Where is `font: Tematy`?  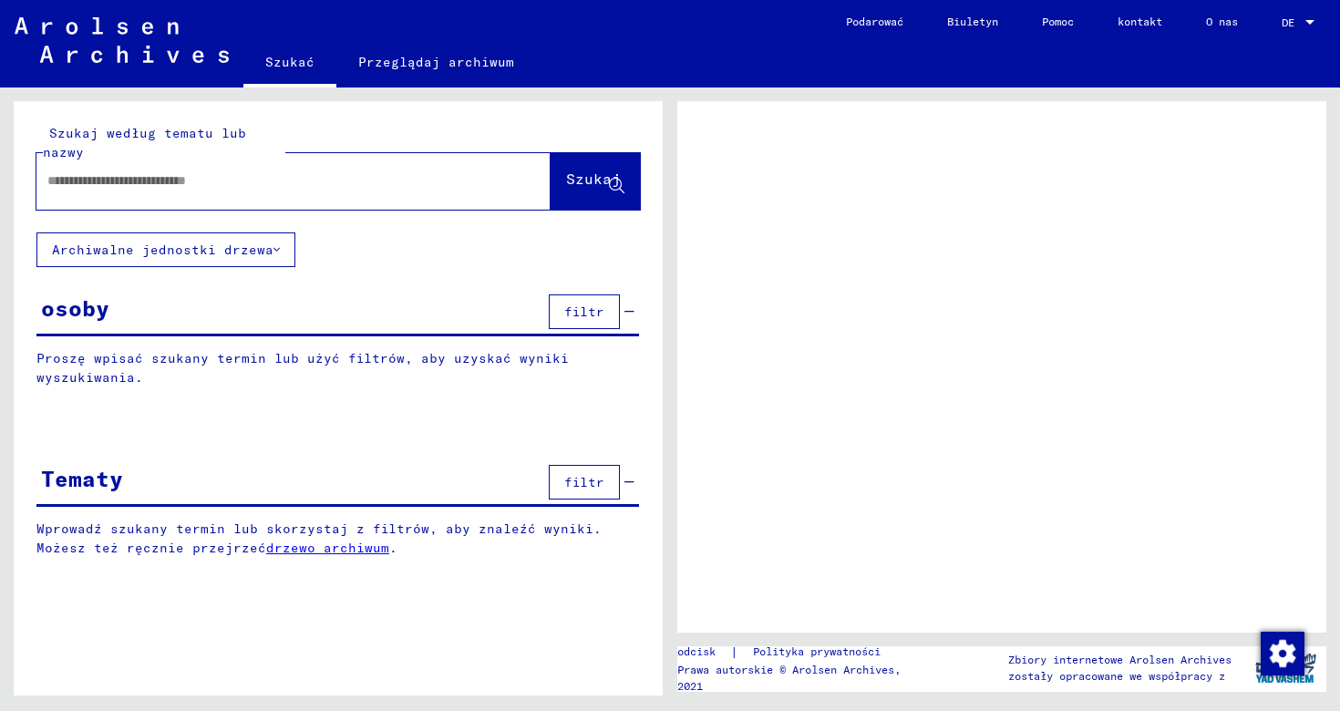
font: Tematy is located at coordinates (82, 479).